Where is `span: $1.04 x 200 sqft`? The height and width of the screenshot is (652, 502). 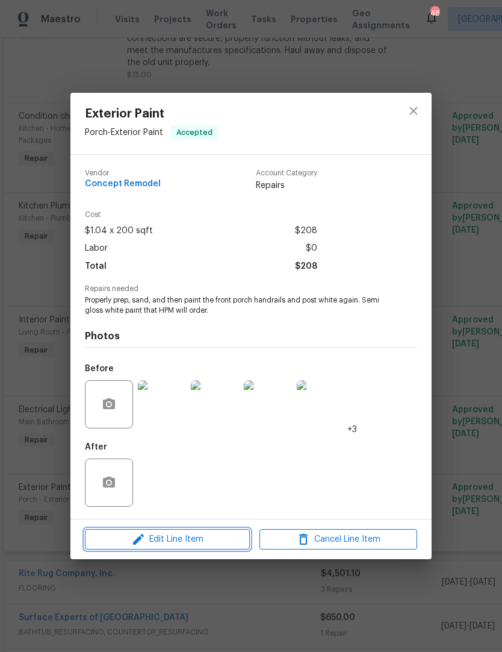
span: $1.04 x 200 sqft is located at coordinates (119, 231).